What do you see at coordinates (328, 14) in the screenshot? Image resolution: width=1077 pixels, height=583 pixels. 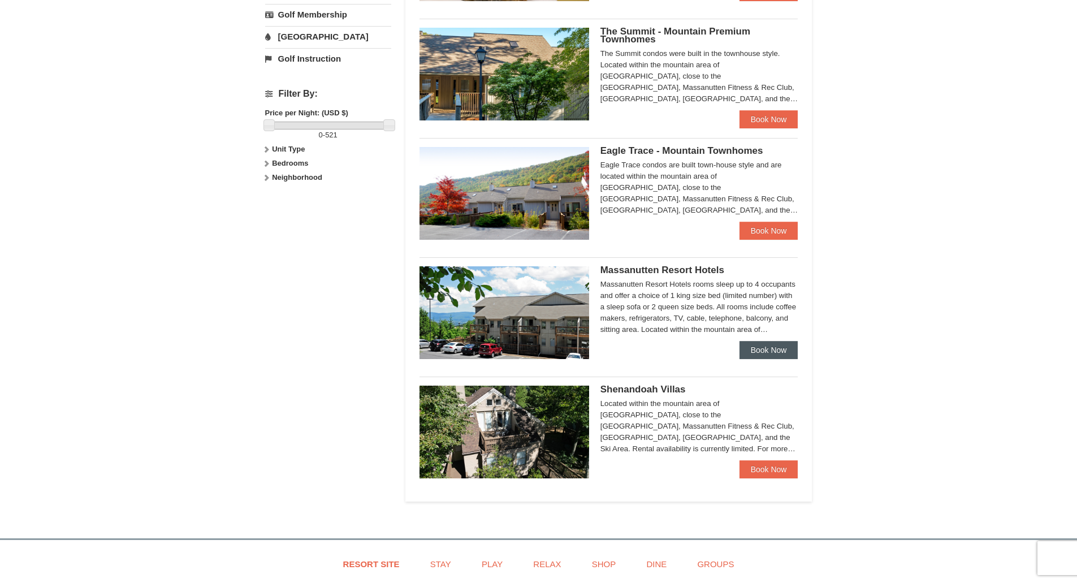 I see `a: Golf Membership` at bounding box center [328, 14].